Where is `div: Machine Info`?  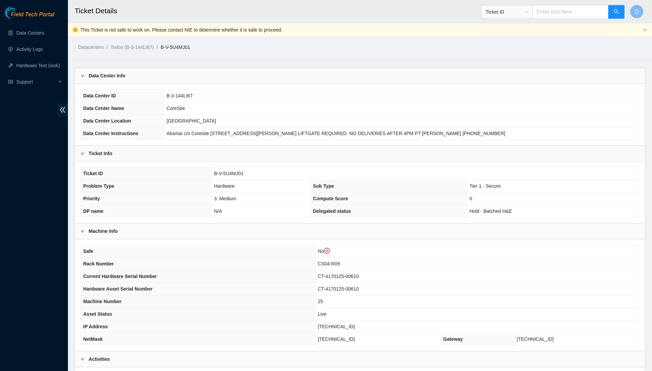
div: Machine Info is located at coordinates (360, 231).